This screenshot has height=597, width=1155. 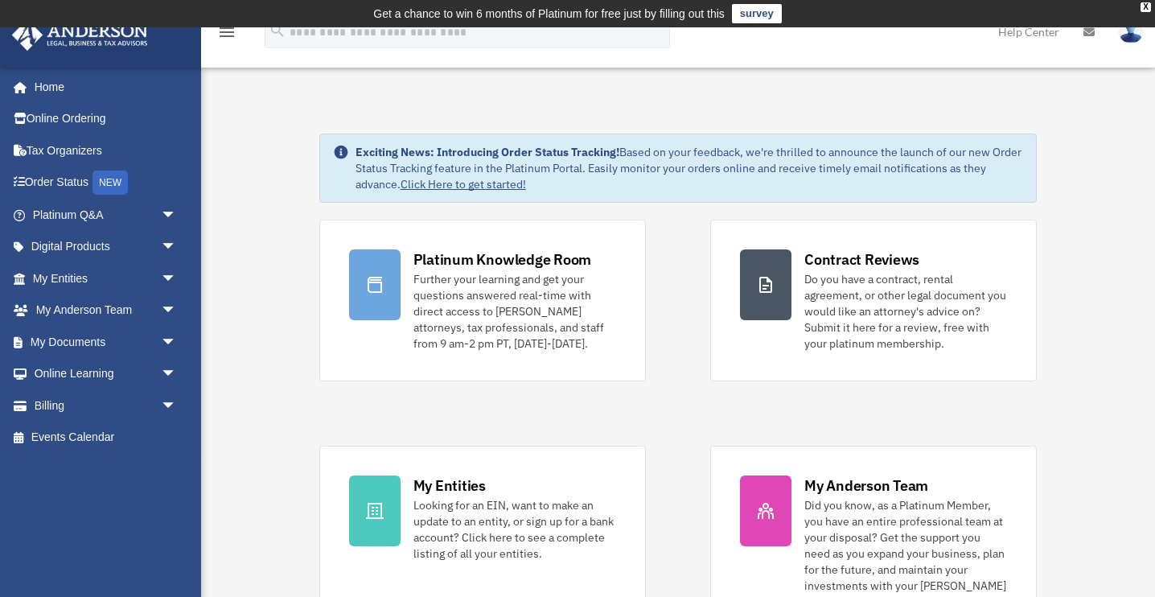 What do you see at coordinates (227, 35) in the screenshot?
I see `a: menu` at bounding box center [227, 35].